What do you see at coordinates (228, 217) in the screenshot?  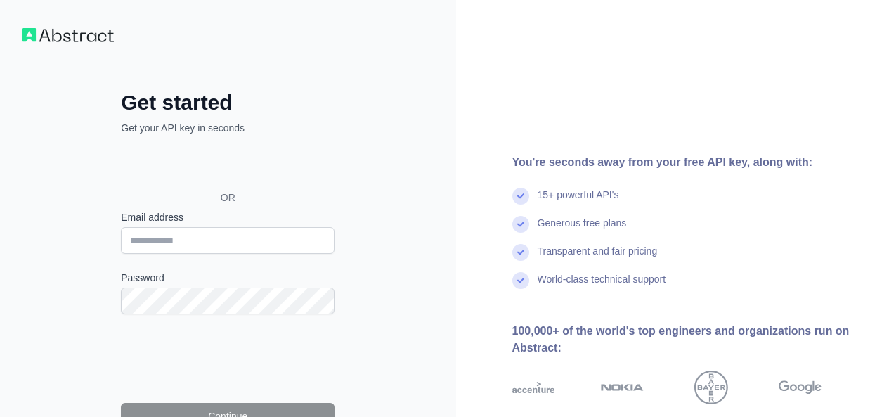 I see `label: Email address` at bounding box center [228, 217].